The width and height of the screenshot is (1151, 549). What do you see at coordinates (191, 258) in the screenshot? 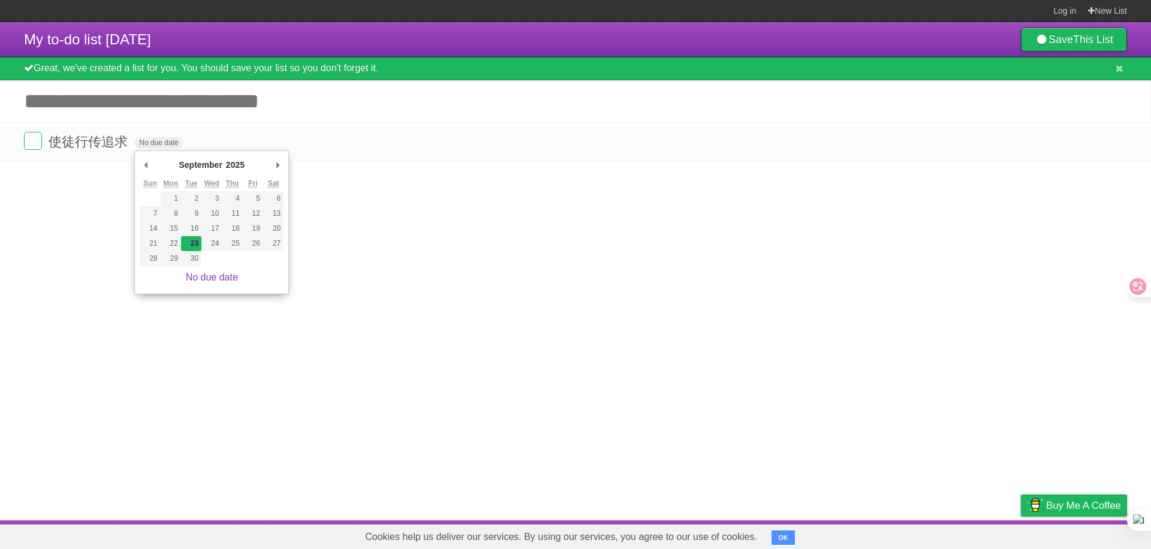
I see `button: 30` at bounding box center [191, 258].